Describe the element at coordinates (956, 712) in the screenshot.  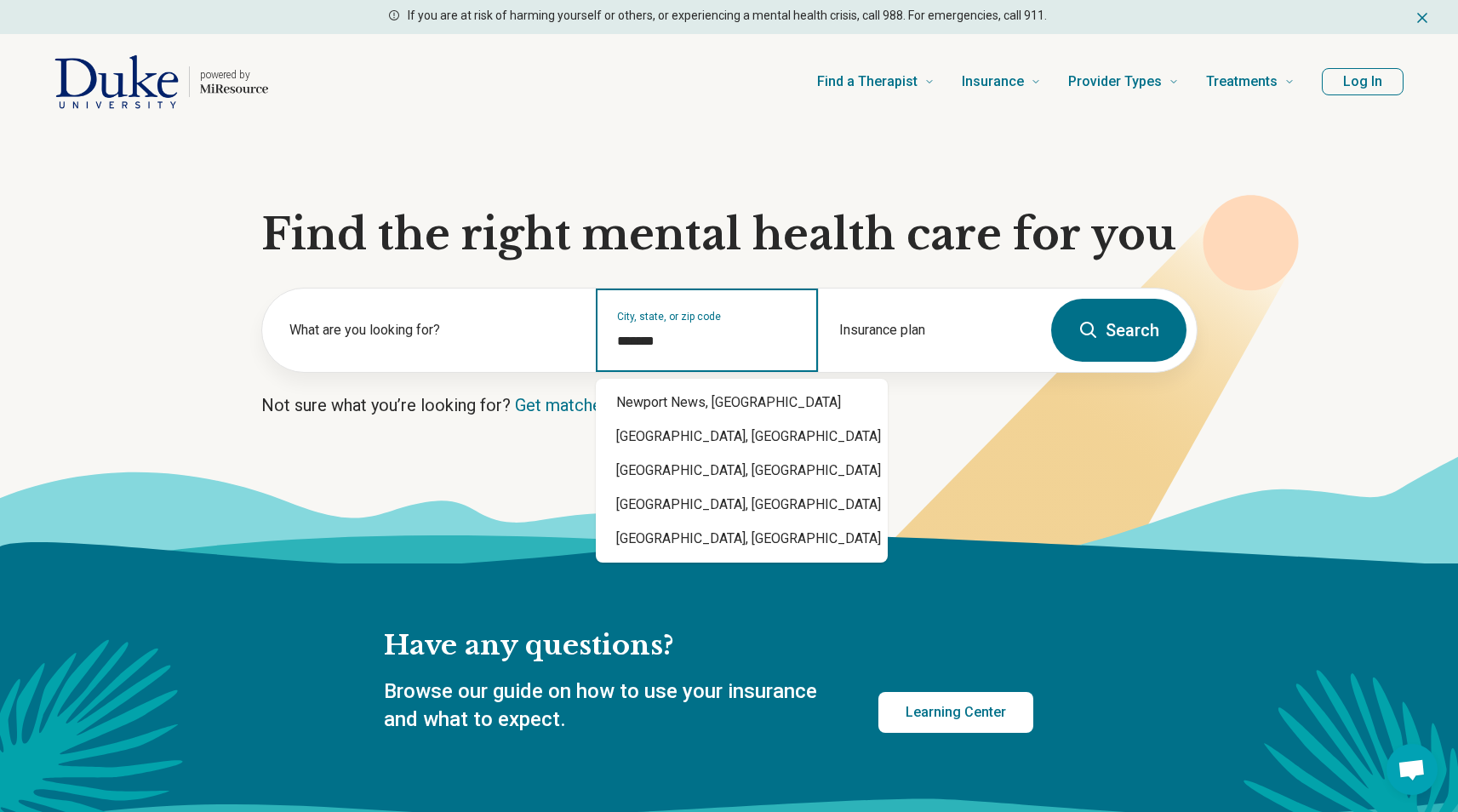
I see `a: Learning Center` at that location.